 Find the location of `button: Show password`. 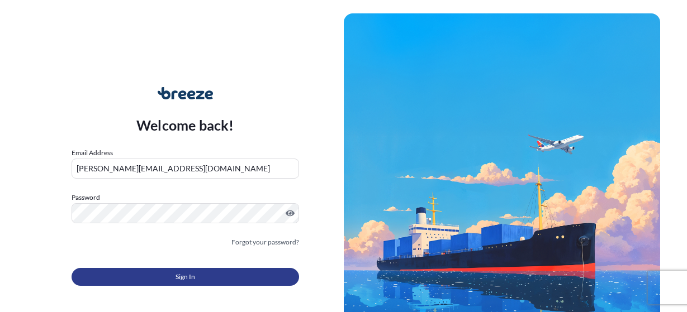

button: Show password is located at coordinates (290, 213).